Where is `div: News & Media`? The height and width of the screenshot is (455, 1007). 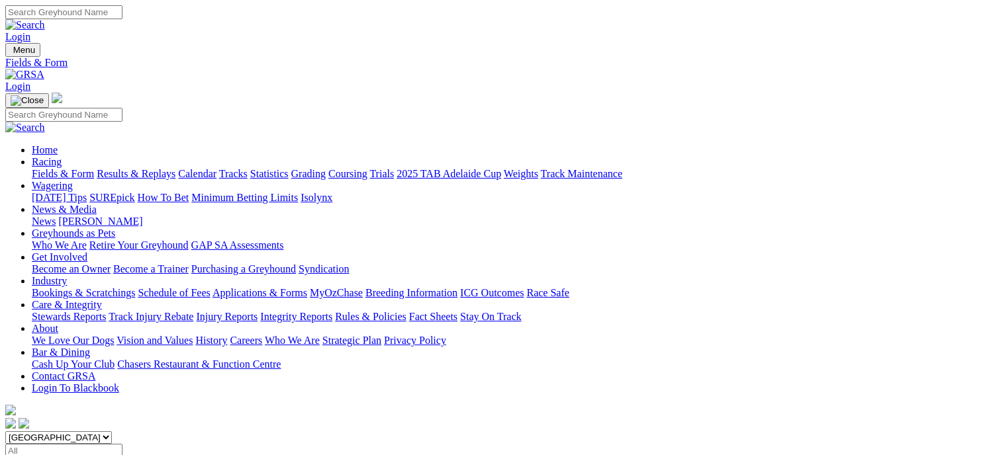 div: News & Media is located at coordinates (516, 222).